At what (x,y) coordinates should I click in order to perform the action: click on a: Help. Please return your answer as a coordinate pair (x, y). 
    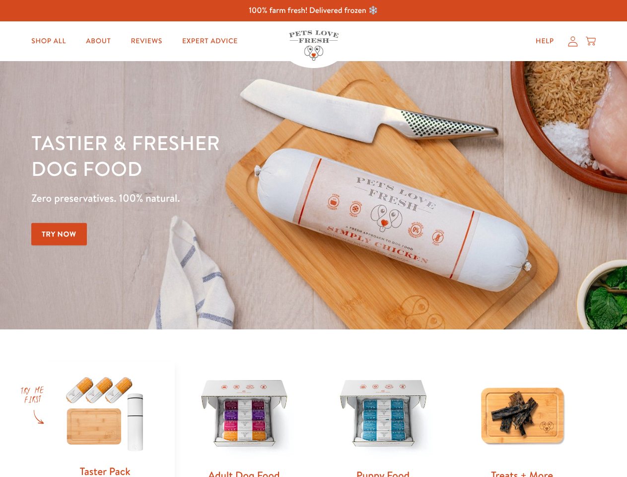
    Looking at the image, I should click on (545, 41).